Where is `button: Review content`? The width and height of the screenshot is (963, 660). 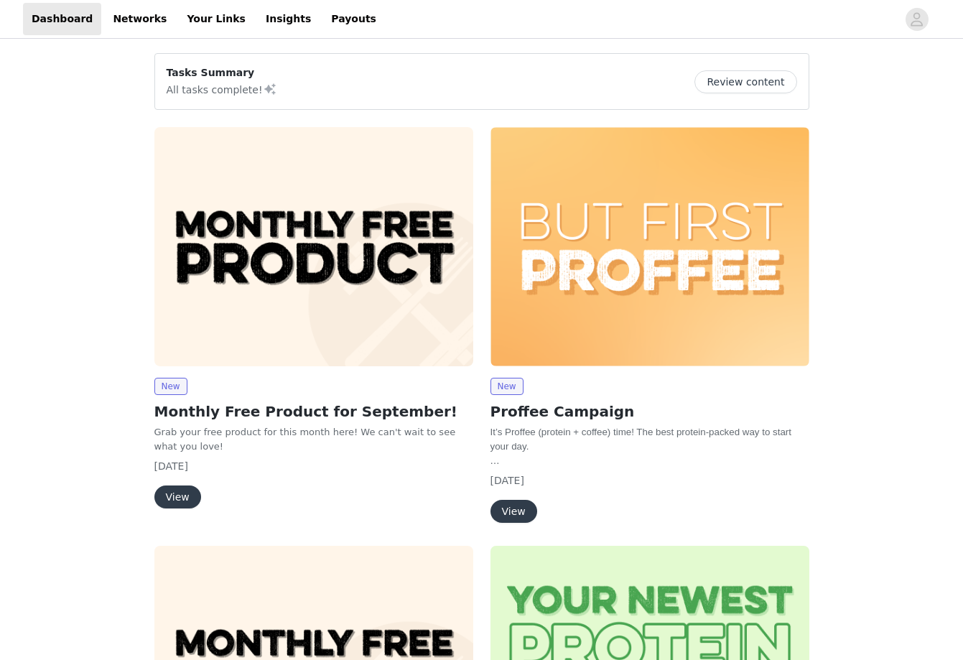
button: Review content is located at coordinates (745, 82).